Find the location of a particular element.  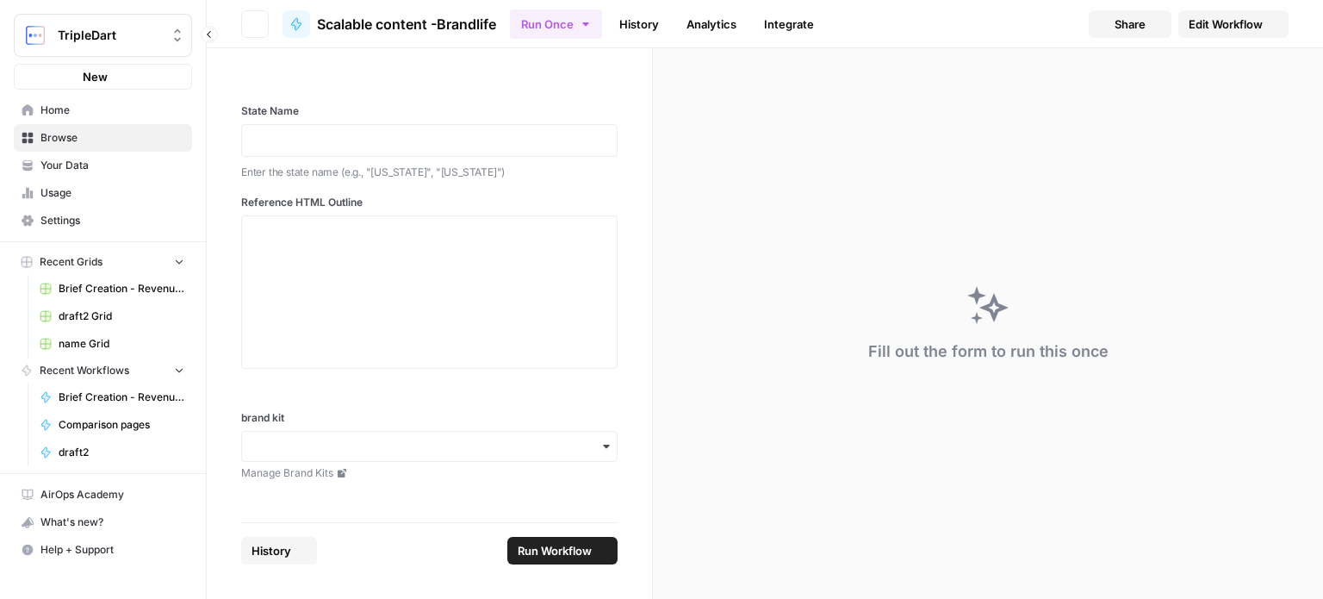

div: Fill out the form to run this once is located at coordinates (988, 351).